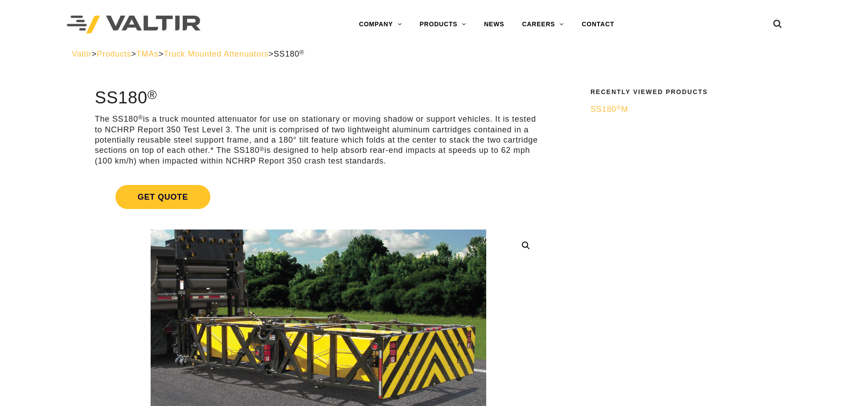 This screenshot has width=849, height=406. I want to click on a: Valtir, so click(82, 54).